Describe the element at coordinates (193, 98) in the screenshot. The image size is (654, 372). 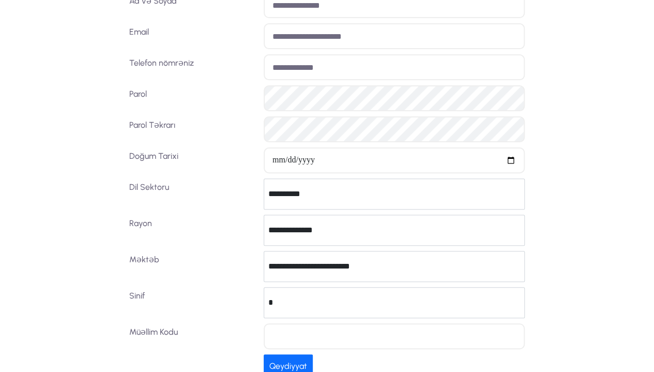
I see `label: Parol` at that location.